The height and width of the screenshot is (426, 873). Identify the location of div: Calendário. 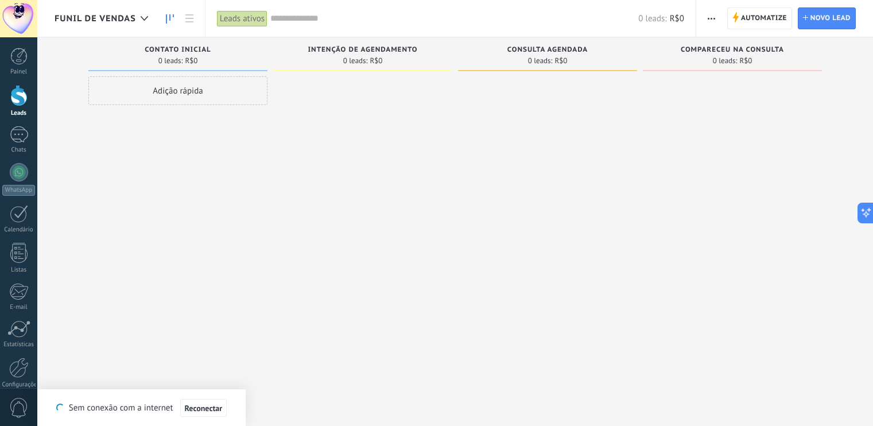
(19, 229).